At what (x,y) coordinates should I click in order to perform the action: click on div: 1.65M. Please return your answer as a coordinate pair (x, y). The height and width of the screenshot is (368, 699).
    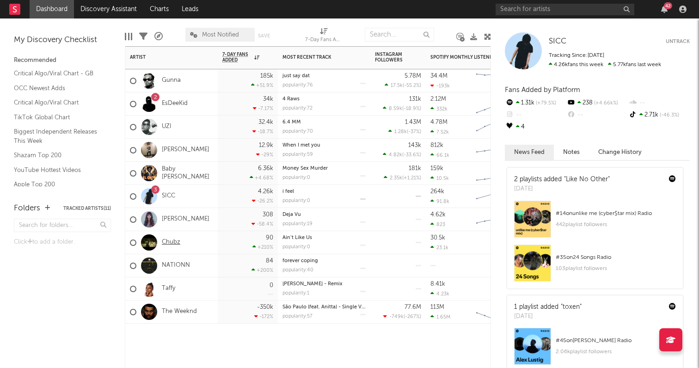
    Looking at the image, I should click on (440, 317).